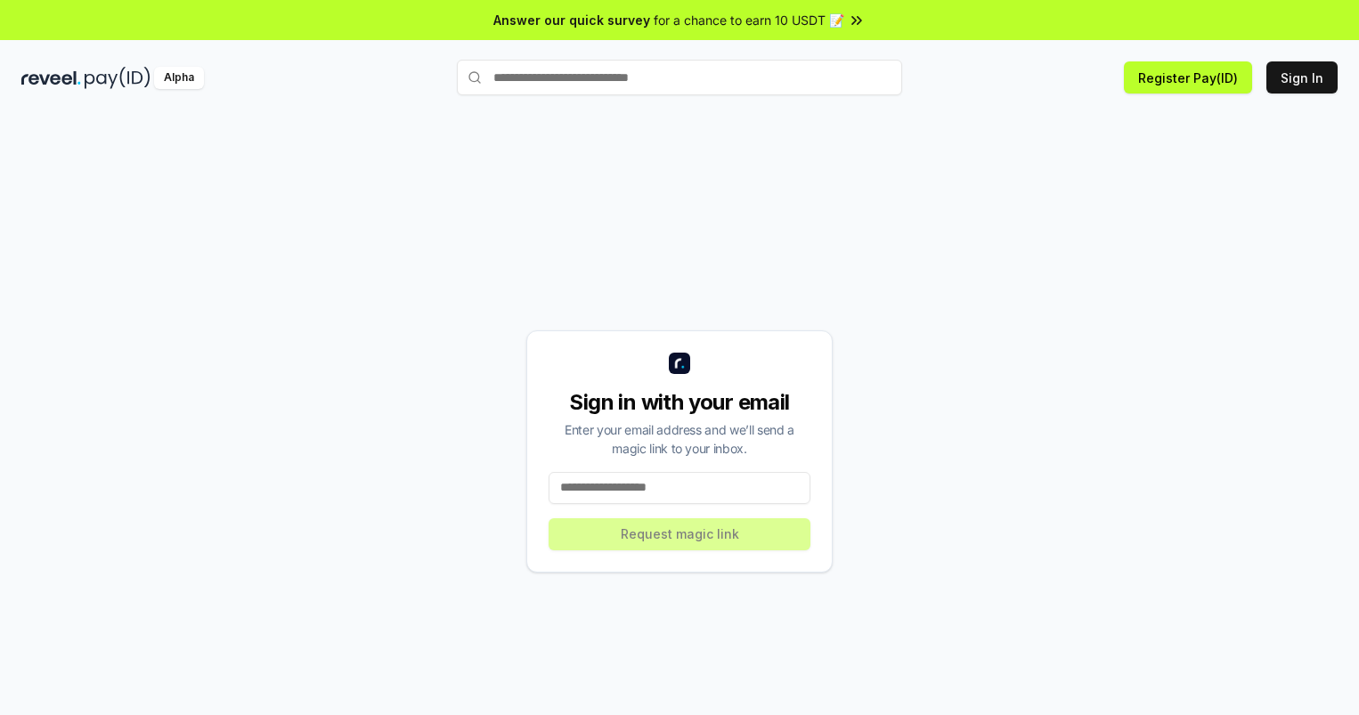 The height and width of the screenshot is (715, 1359). I want to click on button: Sign In, so click(1302, 77).